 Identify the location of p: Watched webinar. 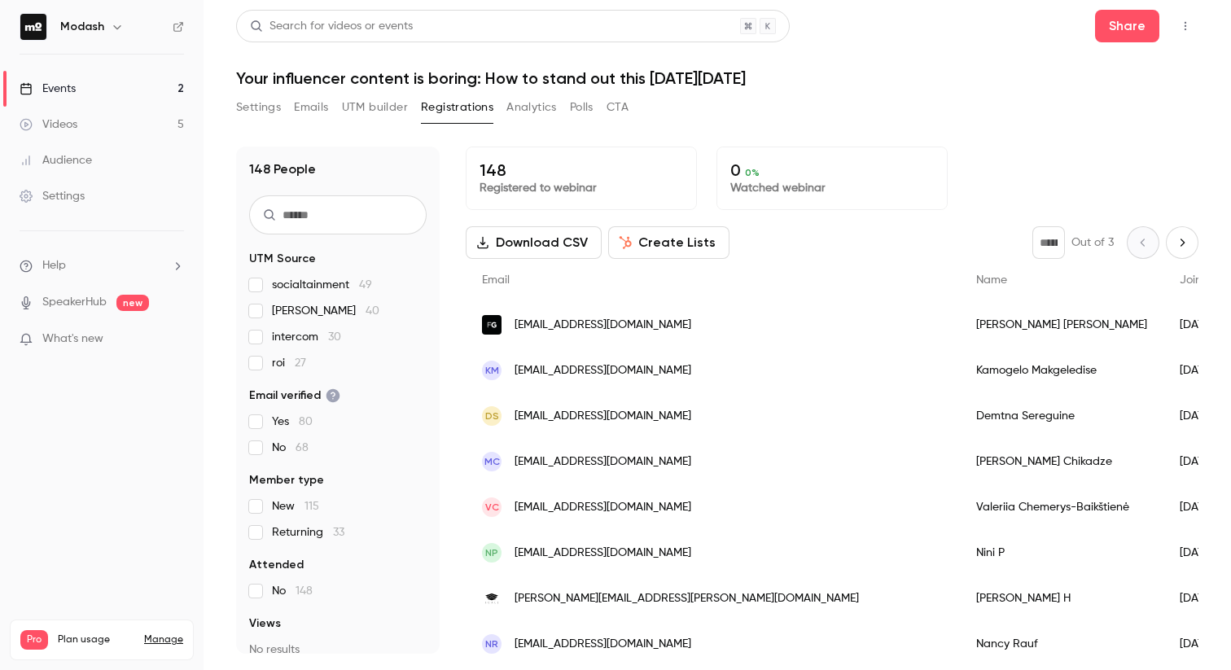
(832, 188).